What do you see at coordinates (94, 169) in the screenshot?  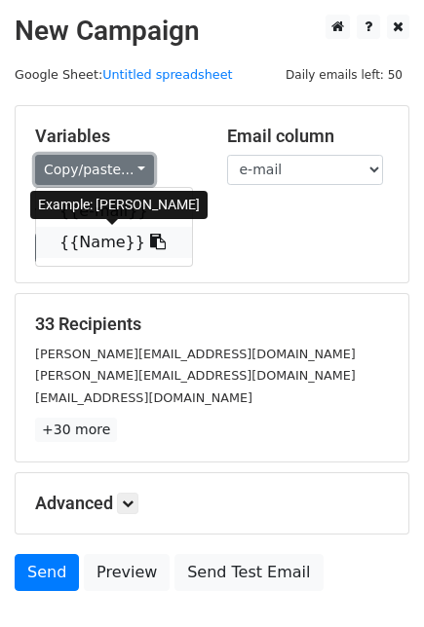 I see `a: Copy/paste...` at bounding box center [94, 169].